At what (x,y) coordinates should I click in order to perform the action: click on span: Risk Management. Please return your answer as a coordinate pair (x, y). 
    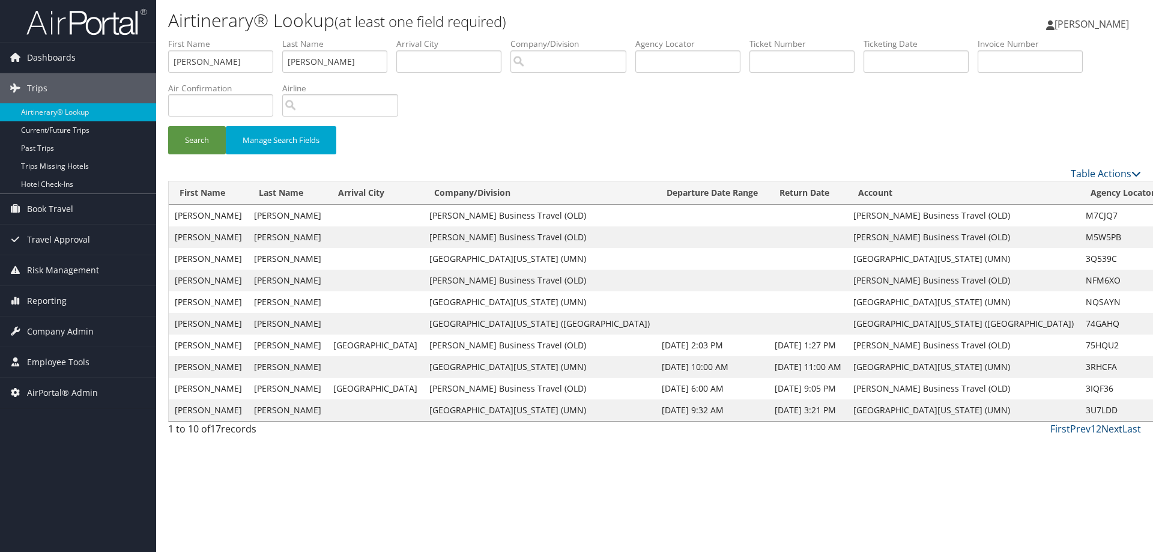
    Looking at the image, I should click on (63, 270).